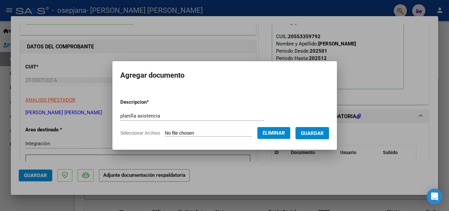 The width and height of the screenshot is (449, 211). Describe the element at coordinates (140, 133) in the screenshot. I see `span: Seleccionar Archivo` at that location.